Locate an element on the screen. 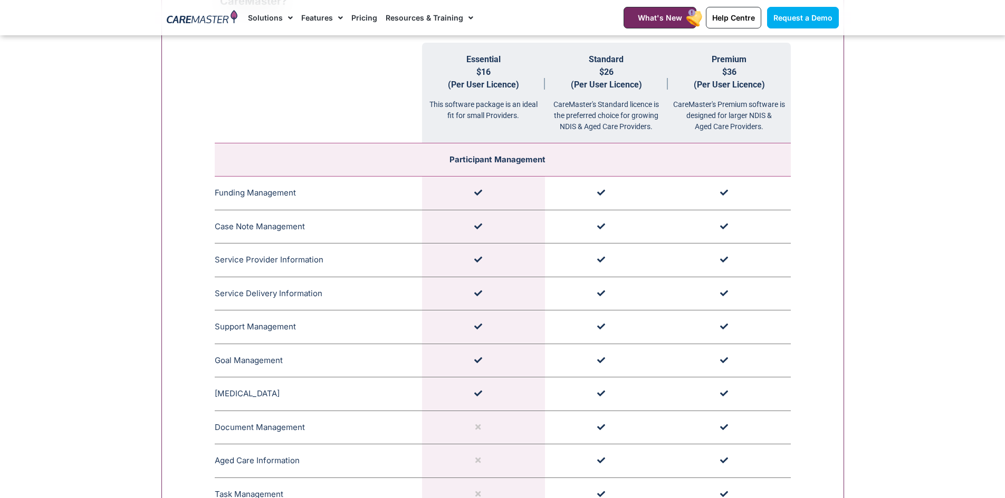 This screenshot has height=498, width=1005. span: Participant Management is located at coordinates (497, 159).